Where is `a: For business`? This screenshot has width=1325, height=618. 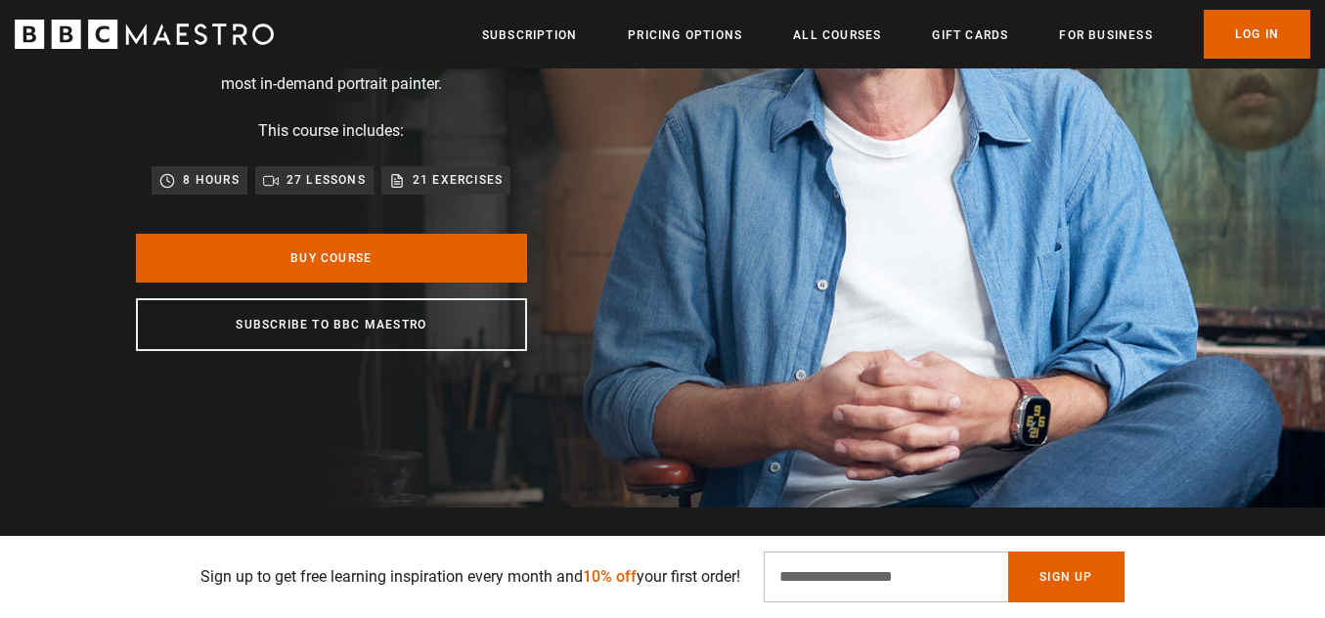
a: For business is located at coordinates (1105, 35).